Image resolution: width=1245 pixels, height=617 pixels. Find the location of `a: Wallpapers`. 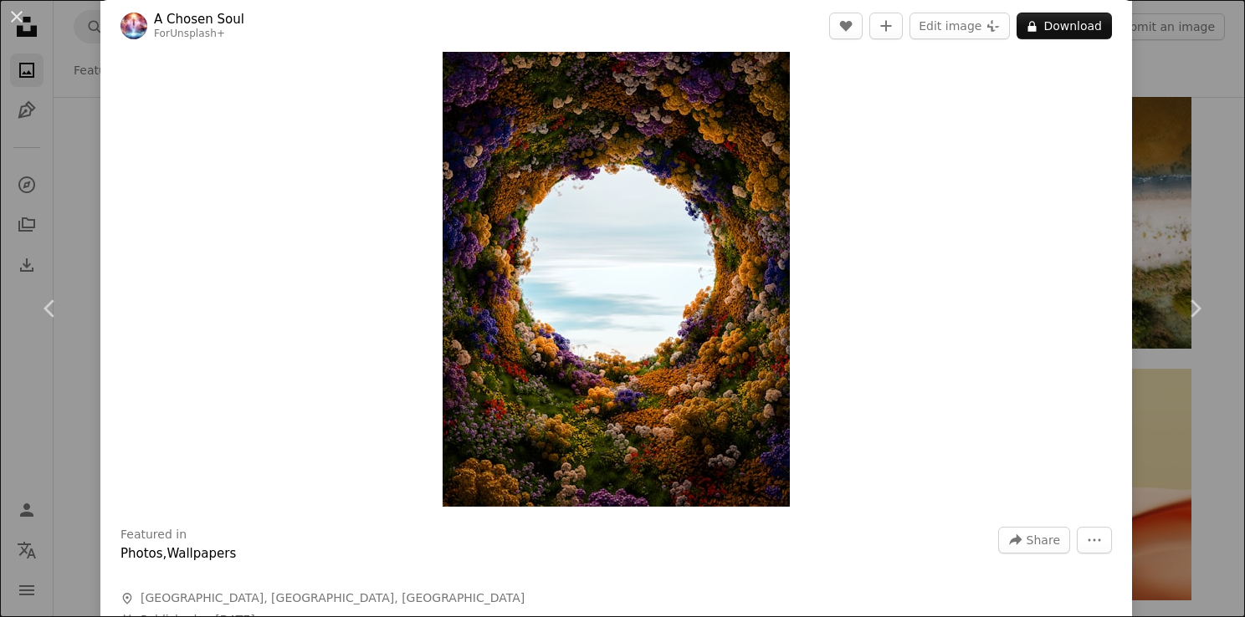

a: Wallpapers is located at coordinates (201, 554).